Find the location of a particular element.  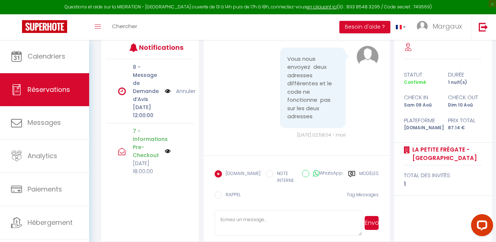

h3: Notifications is located at coordinates (157, 47).